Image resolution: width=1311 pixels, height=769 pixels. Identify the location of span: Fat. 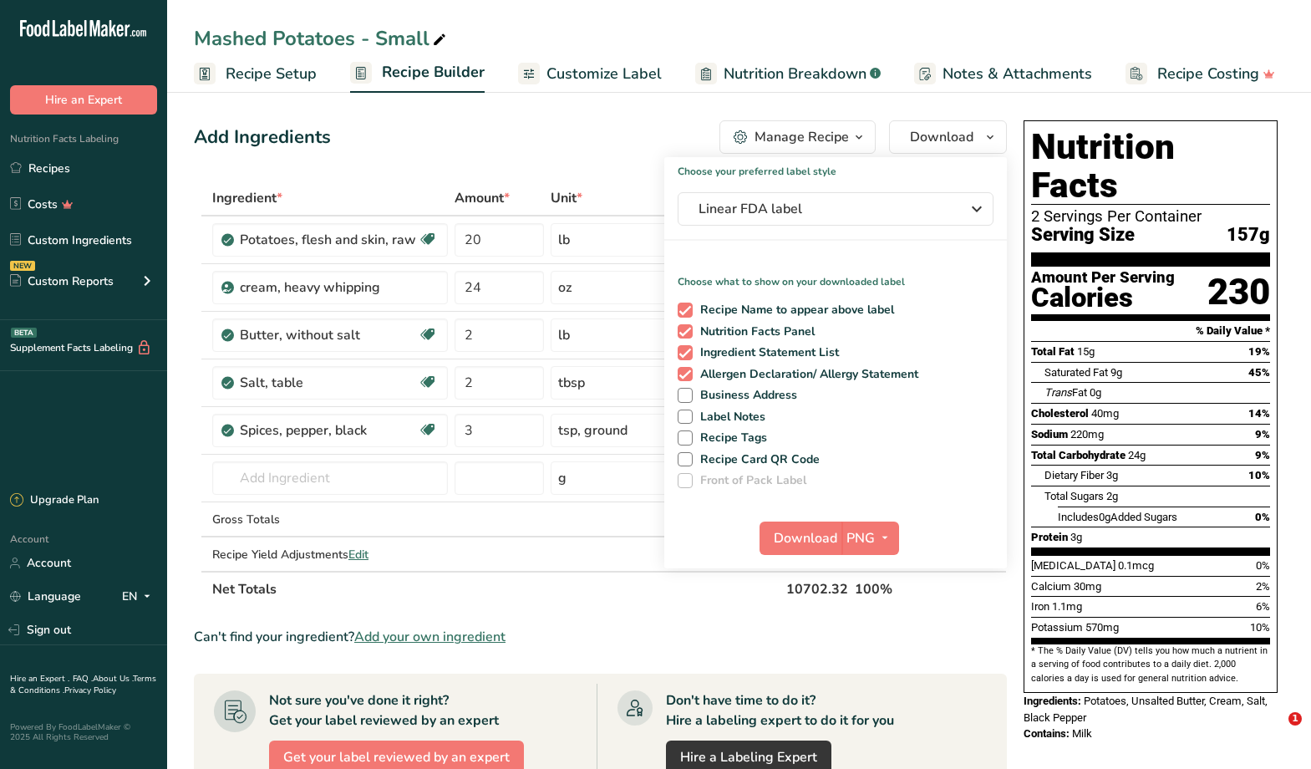
(1066, 392).